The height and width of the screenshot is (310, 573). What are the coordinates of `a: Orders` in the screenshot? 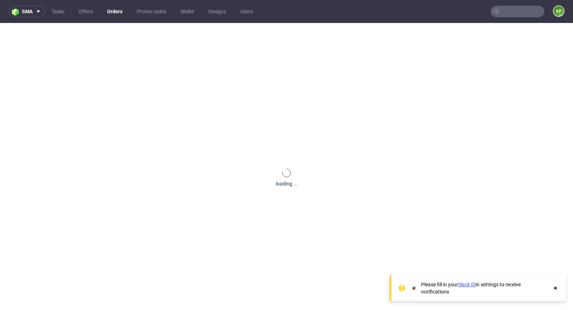 It's located at (115, 11).